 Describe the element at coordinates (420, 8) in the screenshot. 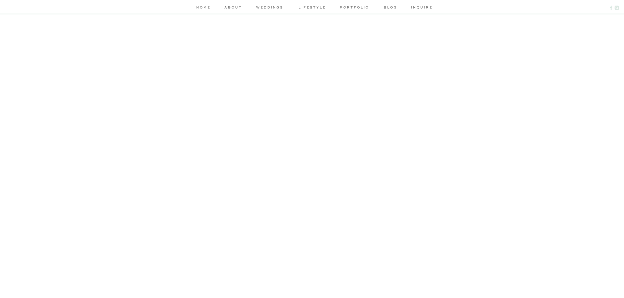

I see `a: inquire` at that location.